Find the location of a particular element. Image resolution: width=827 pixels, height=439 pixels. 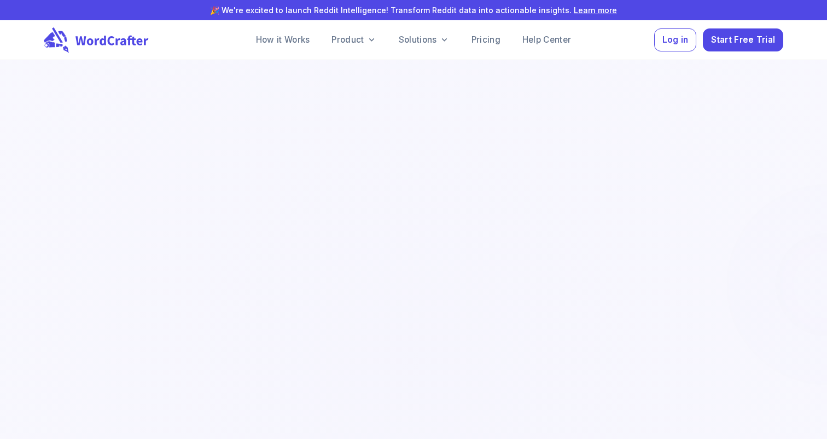

a: Help Center is located at coordinates (547, 40).